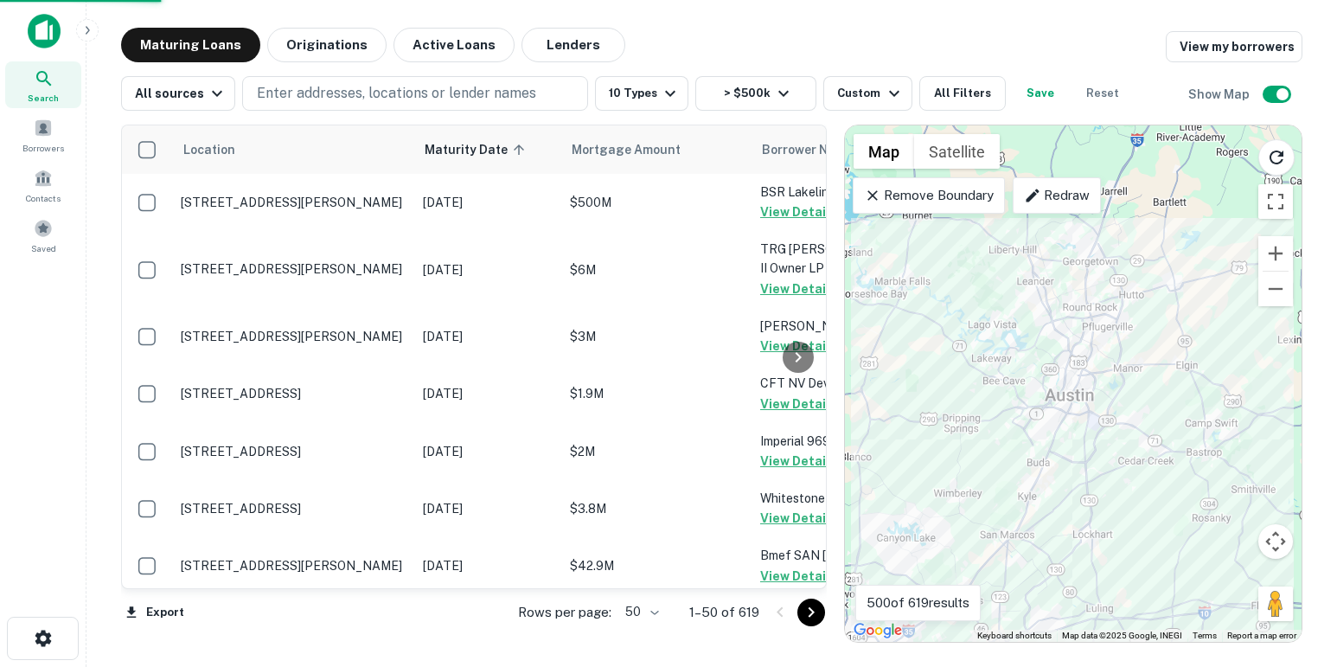 The height and width of the screenshot is (667, 1337). I want to click on p: $3.8M, so click(656, 509).